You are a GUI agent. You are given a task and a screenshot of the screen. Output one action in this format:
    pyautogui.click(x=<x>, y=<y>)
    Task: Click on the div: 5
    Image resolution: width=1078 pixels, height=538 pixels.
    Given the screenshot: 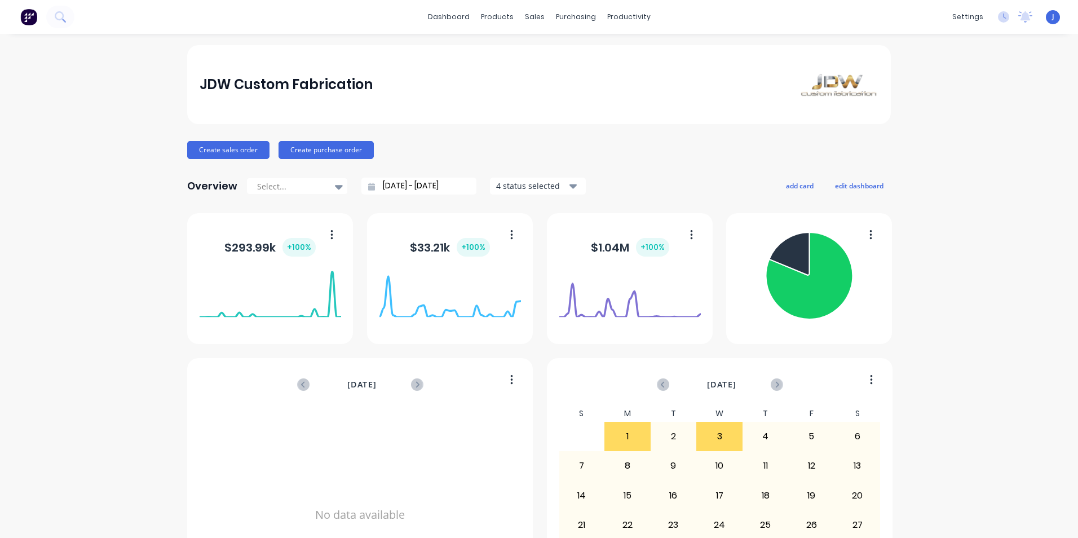 What is the action you would take?
    pyautogui.click(x=812, y=437)
    